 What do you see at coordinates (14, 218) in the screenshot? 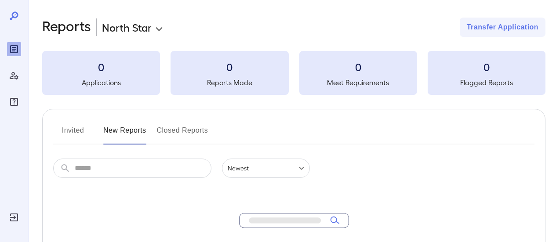
I see `div: Log Out` at bounding box center [14, 218].